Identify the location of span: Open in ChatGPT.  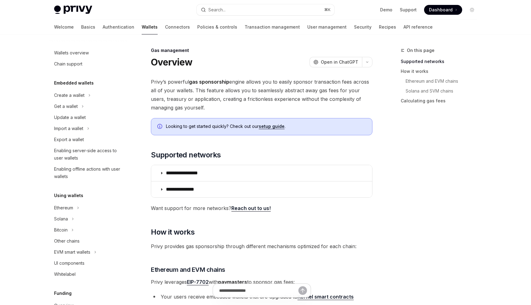
(340, 62).